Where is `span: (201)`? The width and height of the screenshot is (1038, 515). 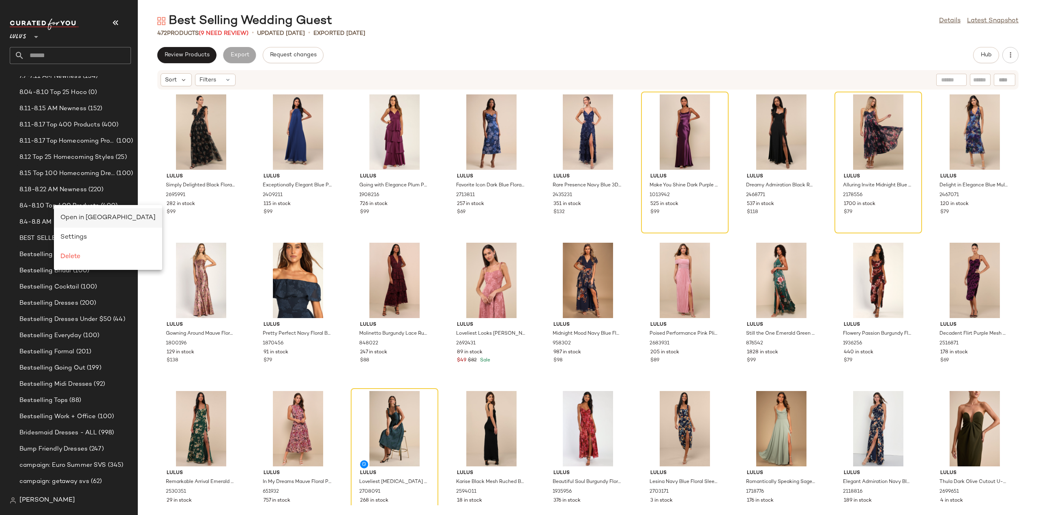 span: (201) is located at coordinates (83, 352).